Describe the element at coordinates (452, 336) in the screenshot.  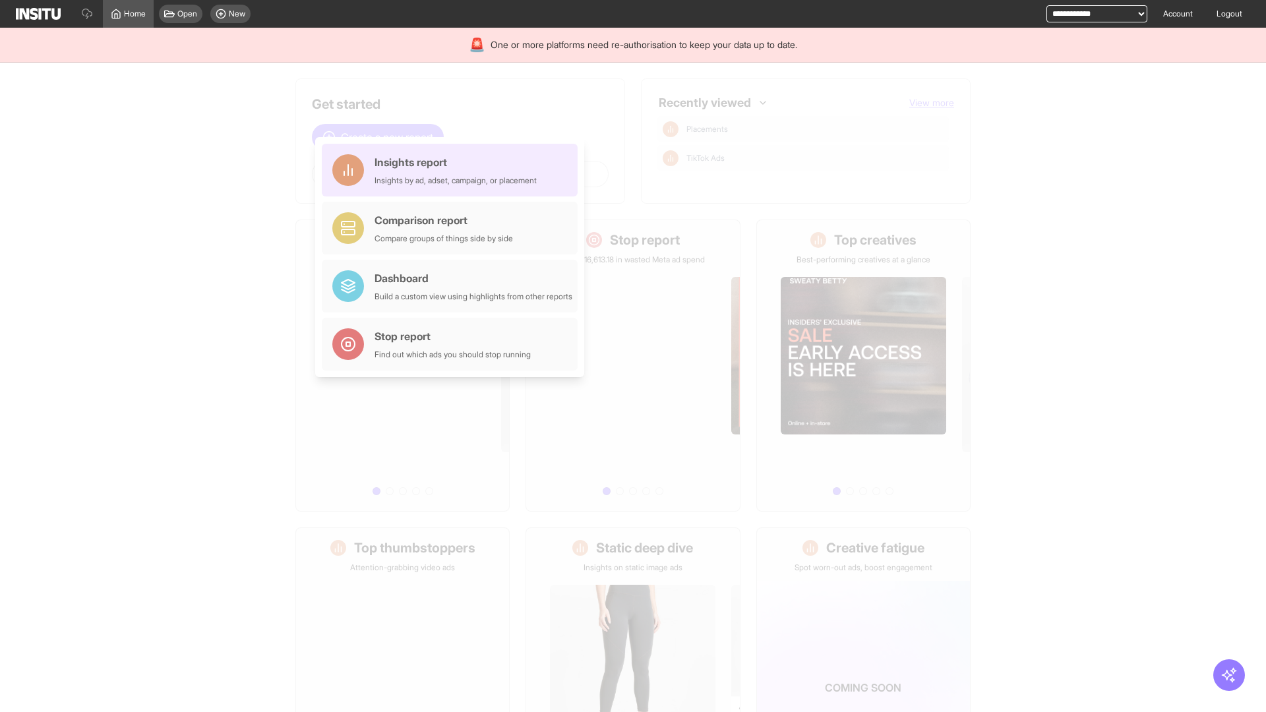
I see `div: Stop report` at that location.